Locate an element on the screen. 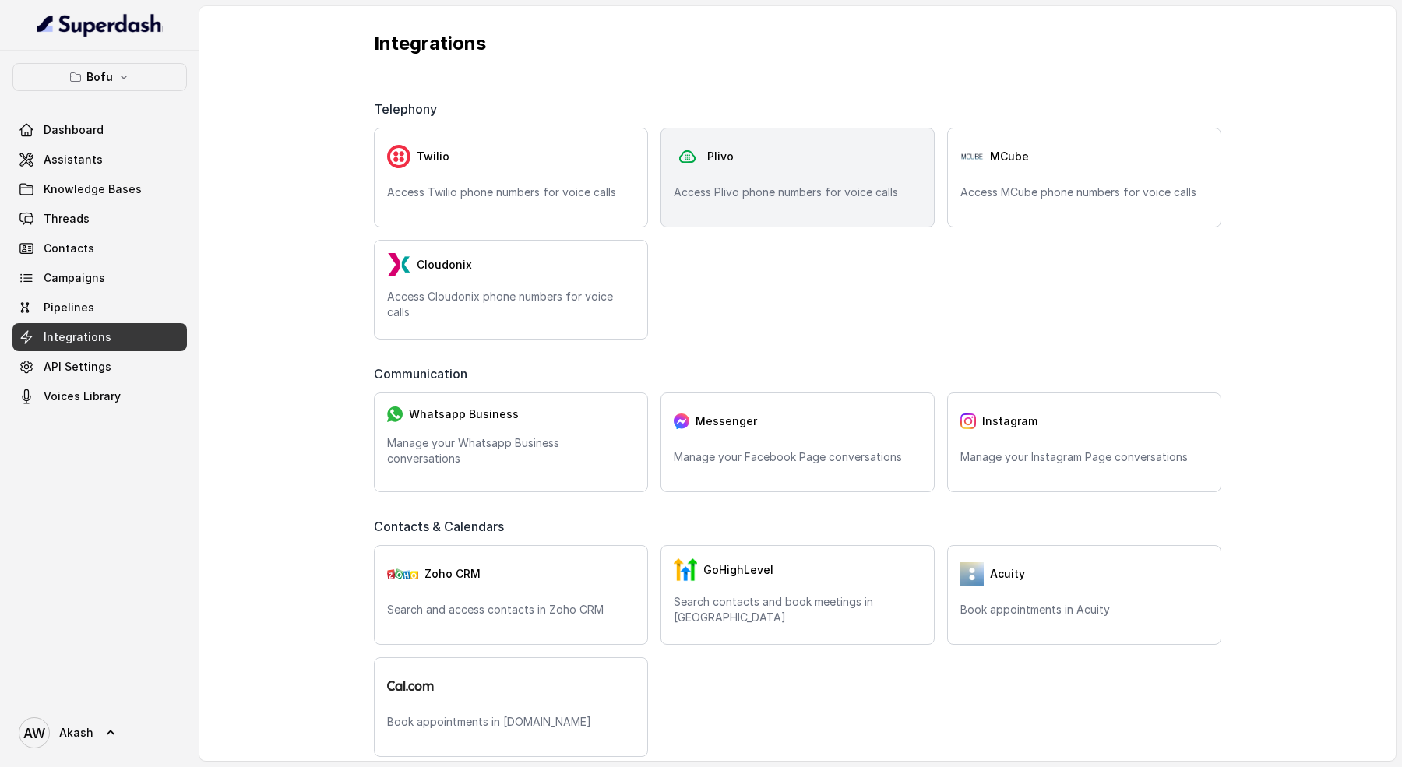 The height and width of the screenshot is (767, 1402). span: Plivo is located at coordinates (720, 157).